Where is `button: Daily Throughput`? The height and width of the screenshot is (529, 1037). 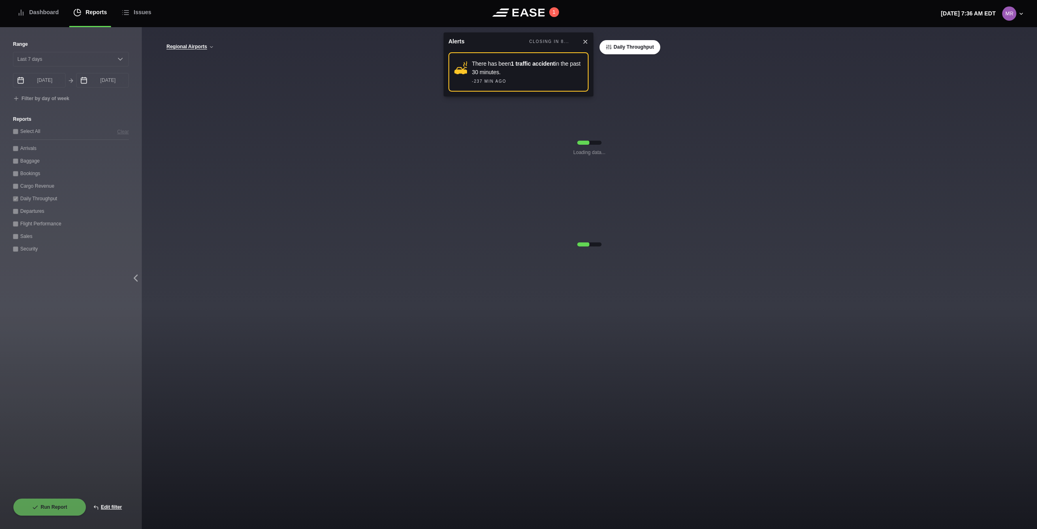
button: Daily Throughput is located at coordinates (630, 47).